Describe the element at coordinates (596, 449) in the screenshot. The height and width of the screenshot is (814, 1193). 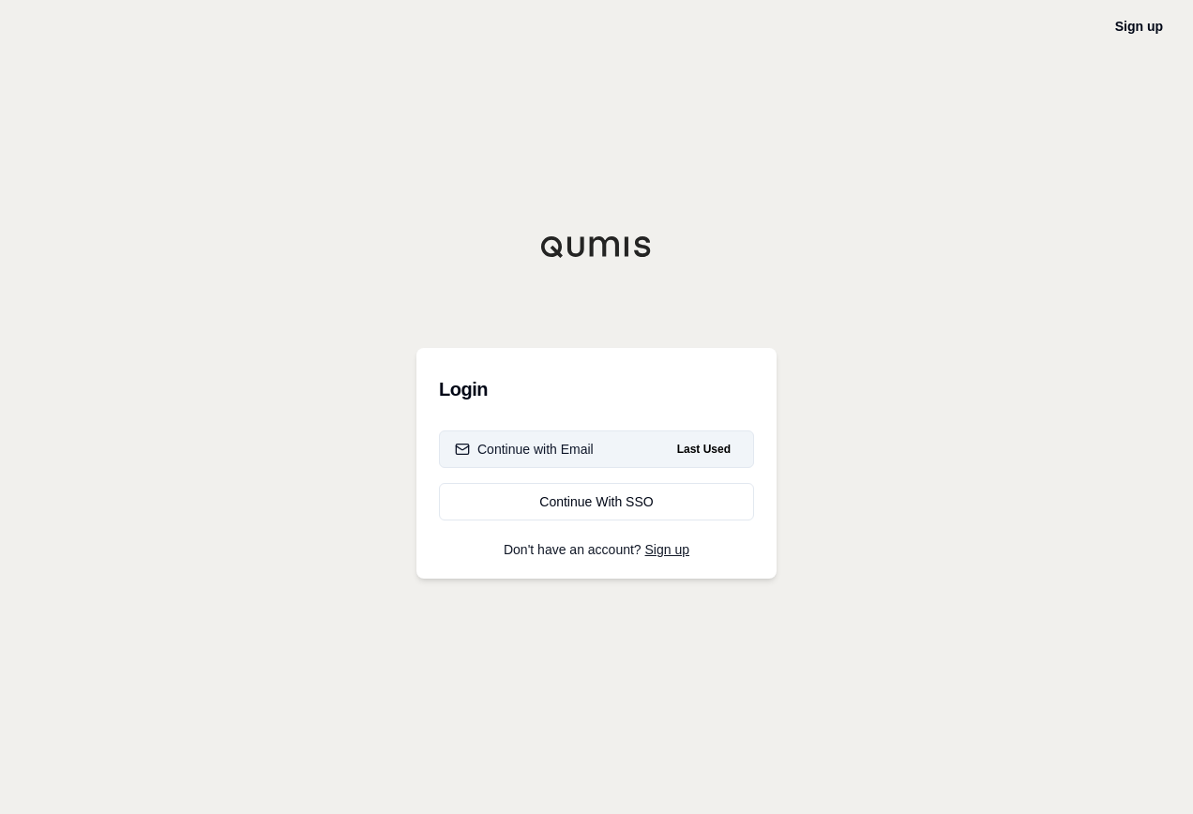
I see `button: Continue with EmailLast Used` at that location.